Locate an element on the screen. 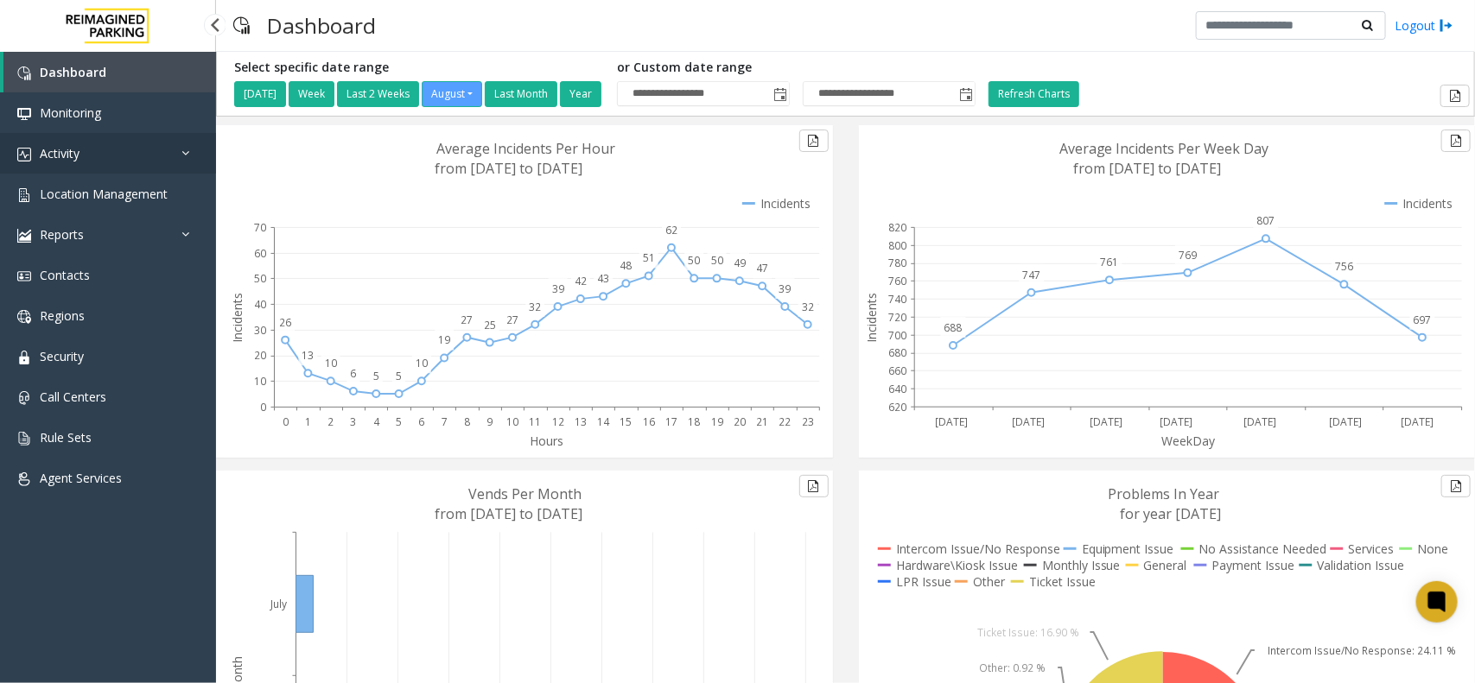 This screenshot has width=1475, height=683. h5: Select specific date range is located at coordinates (419, 67).